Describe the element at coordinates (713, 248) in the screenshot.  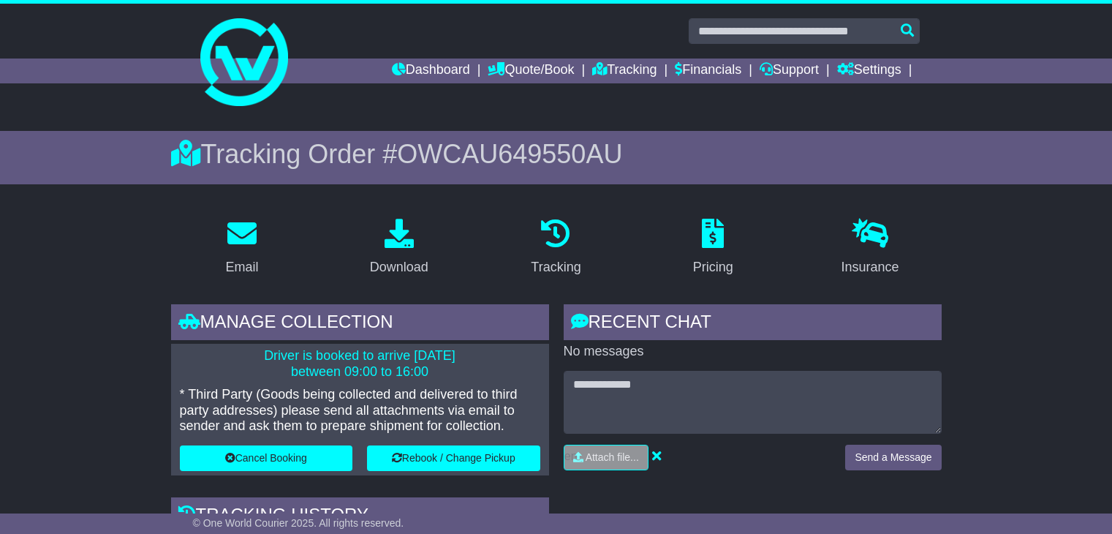
I see `a: Pricing` at that location.